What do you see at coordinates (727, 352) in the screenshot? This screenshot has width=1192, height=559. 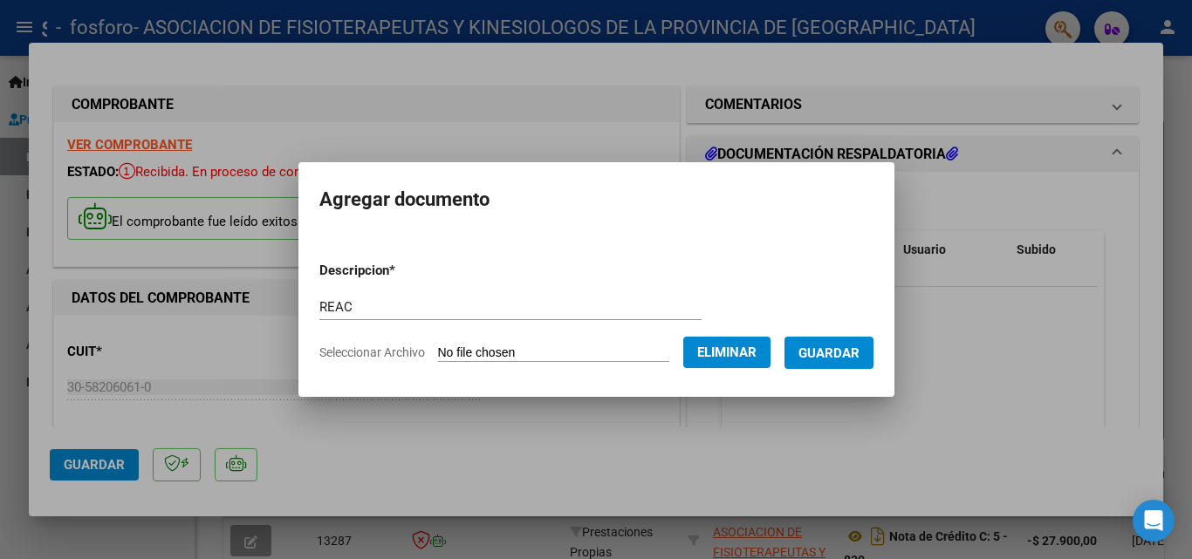 I see `button: Eliminar` at bounding box center [727, 352].